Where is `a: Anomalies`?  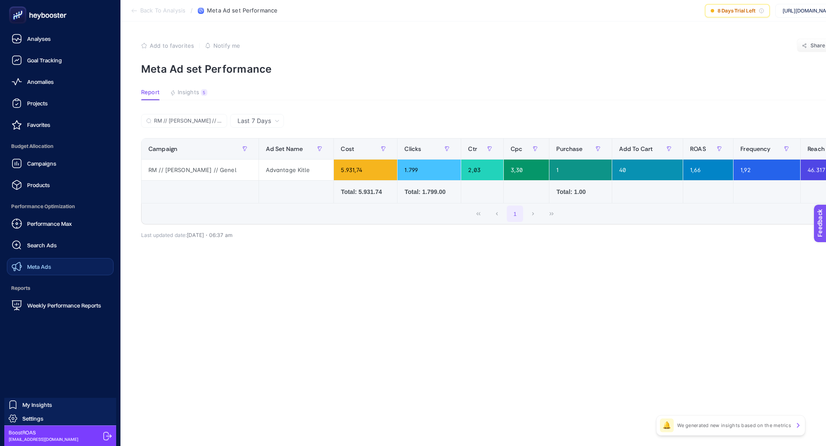 a: Anomalies is located at coordinates (60, 82).